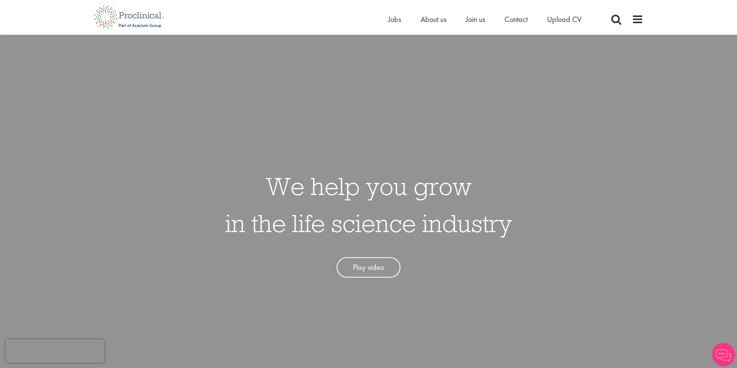 The height and width of the screenshot is (368, 737). What do you see at coordinates (475, 19) in the screenshot?
I see `span: Join us` at bounding box center [475, 19].